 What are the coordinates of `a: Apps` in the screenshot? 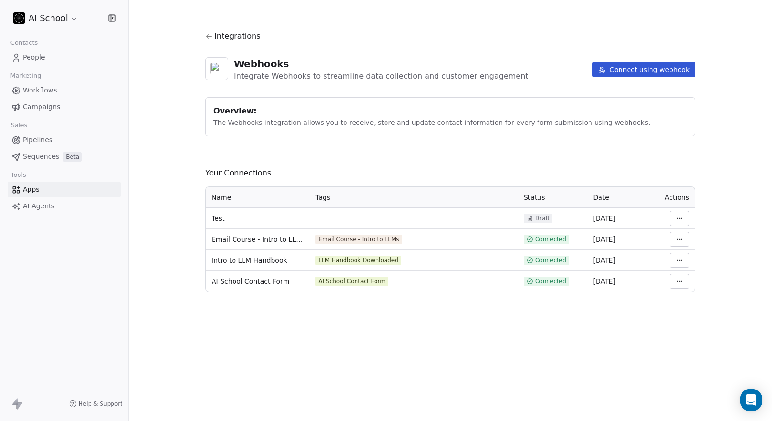 It's located at (64, 189).